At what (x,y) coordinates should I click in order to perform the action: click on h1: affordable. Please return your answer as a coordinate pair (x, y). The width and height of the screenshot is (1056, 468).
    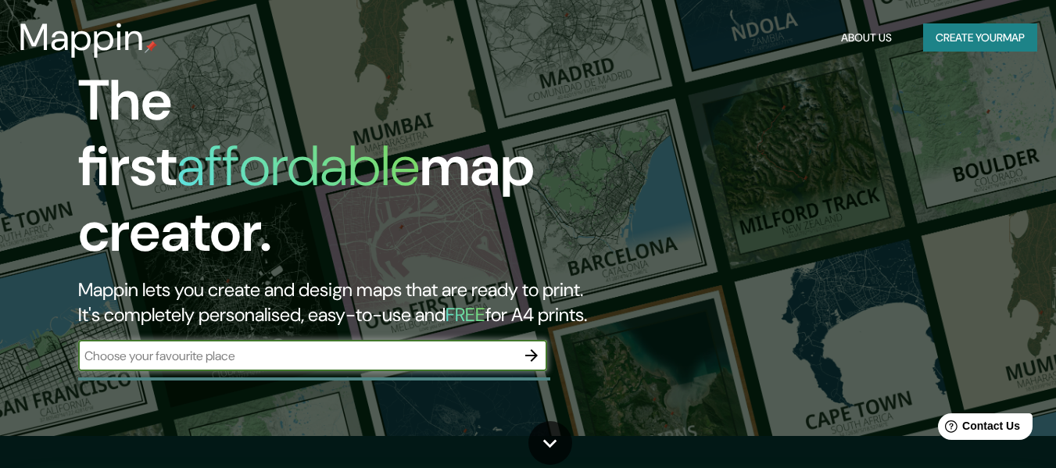
    Looking at the image, I should click on (298, 166).